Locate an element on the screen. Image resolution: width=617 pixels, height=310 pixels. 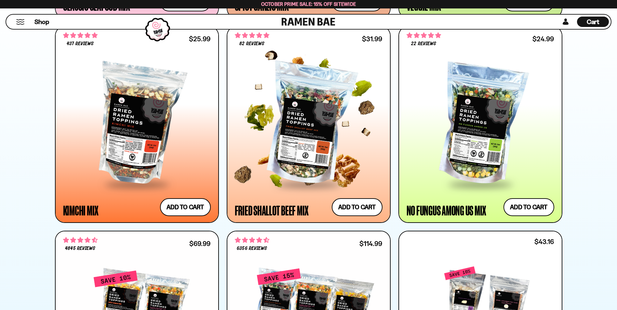
span: 82 reviews is located at coordinates (252, 44).